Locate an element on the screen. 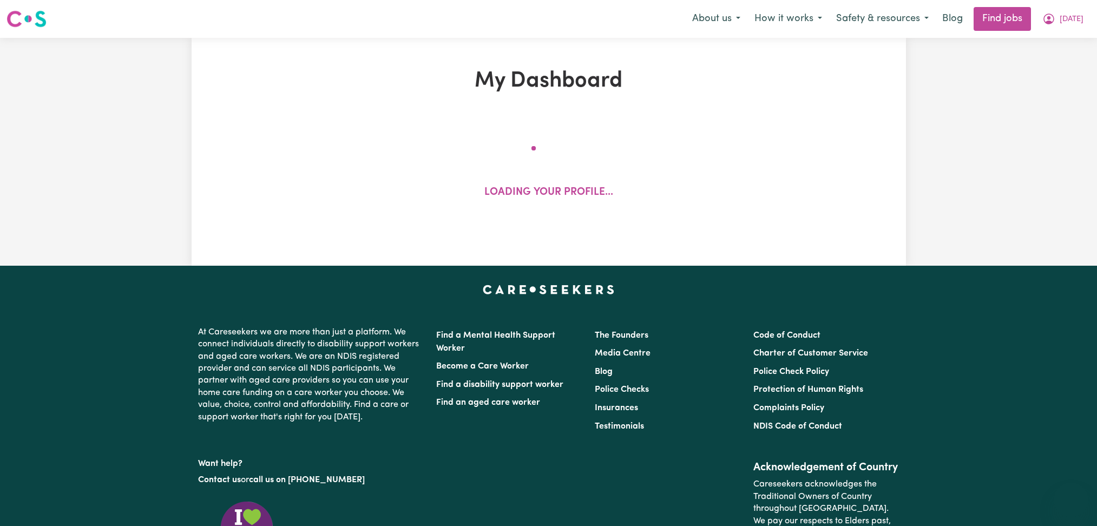  a: NDIS Code of Conduct is located at coordinates (797, 426).